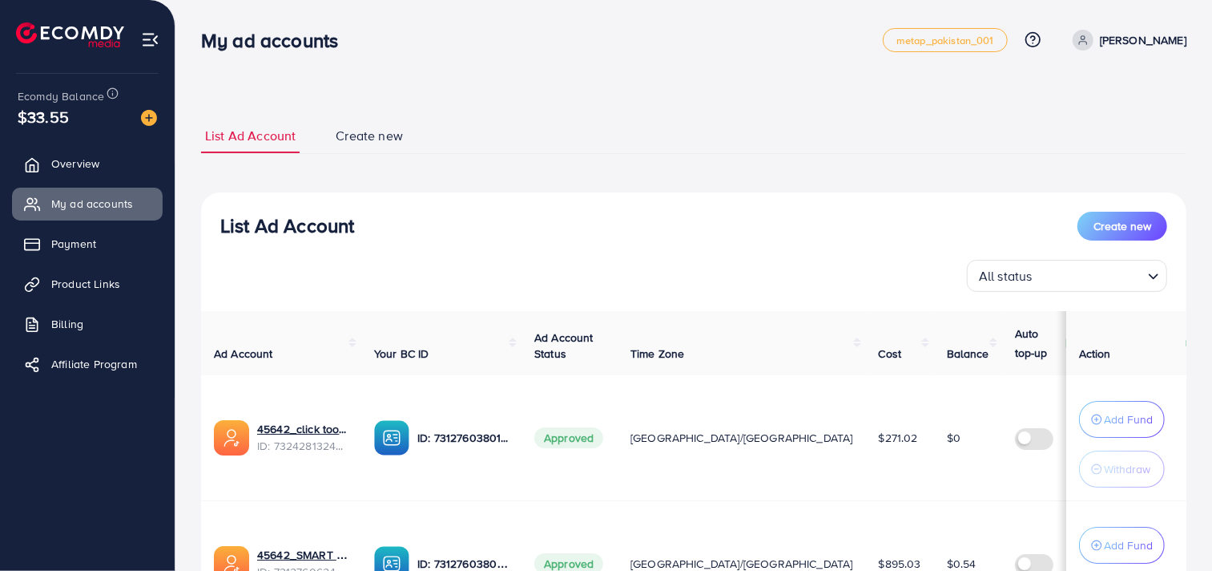 This screenshot has width=1212, height=571. I want to click on a: Product Links, so click(87, 284).